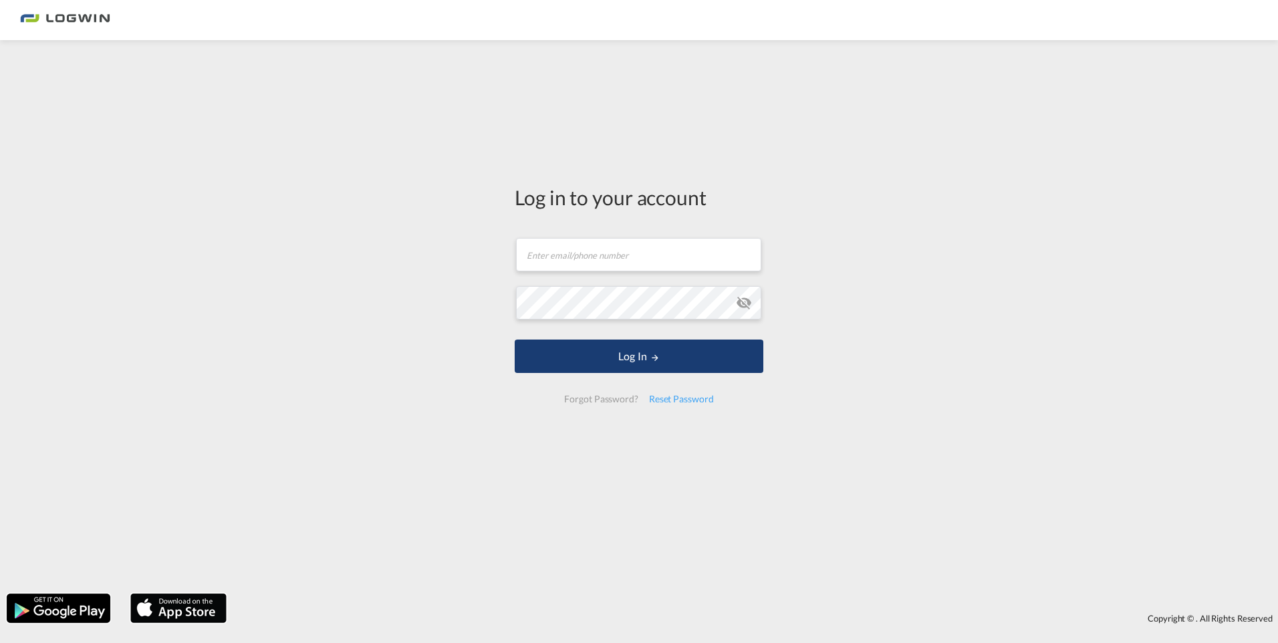 The width and height of the screenshot is (1278, 643). What do you see at coordinates (58, 608) in the screenshot?
I see `img: google.png` at bounding box center [58, 608].